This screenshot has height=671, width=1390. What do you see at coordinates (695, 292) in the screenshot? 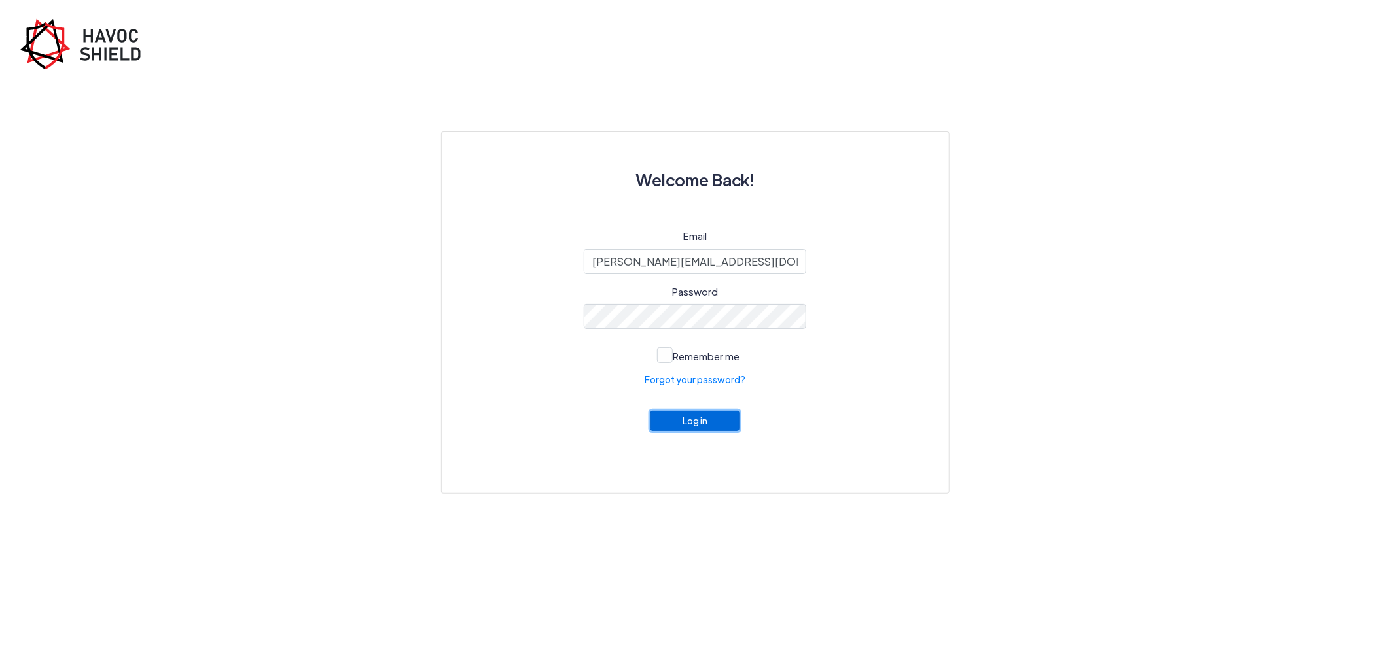
I see `label: Password` at bounding box center [695, 292].